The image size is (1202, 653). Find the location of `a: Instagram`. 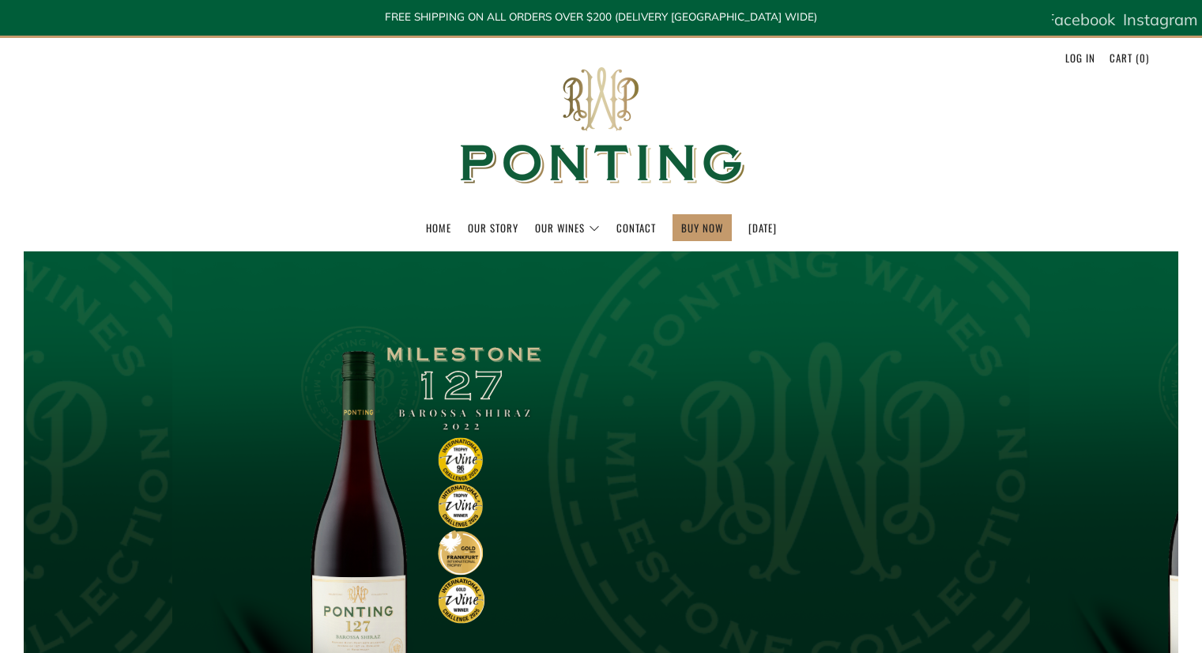

a: Instagram is located at coordinates (1160, 20).